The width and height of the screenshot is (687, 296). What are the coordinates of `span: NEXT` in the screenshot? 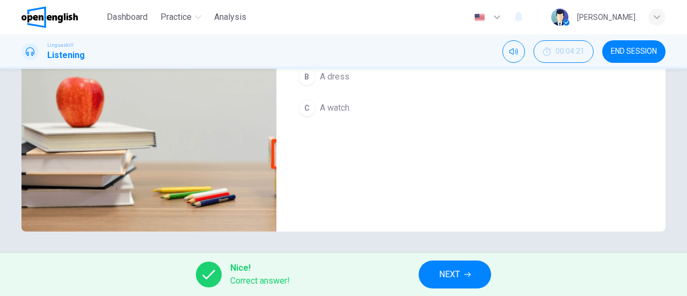 It's located at (449, 274).